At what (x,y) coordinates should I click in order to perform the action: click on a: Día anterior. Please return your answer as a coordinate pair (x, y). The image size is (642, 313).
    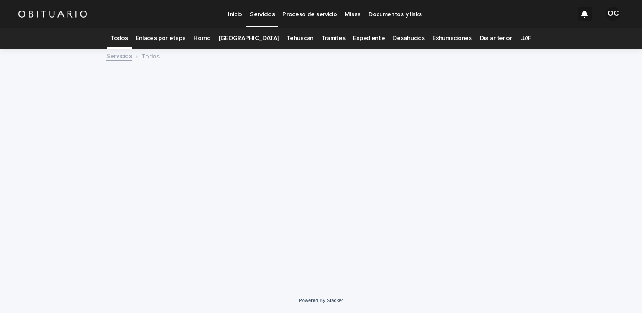
    Looking at the image, I should click on (496, 38).